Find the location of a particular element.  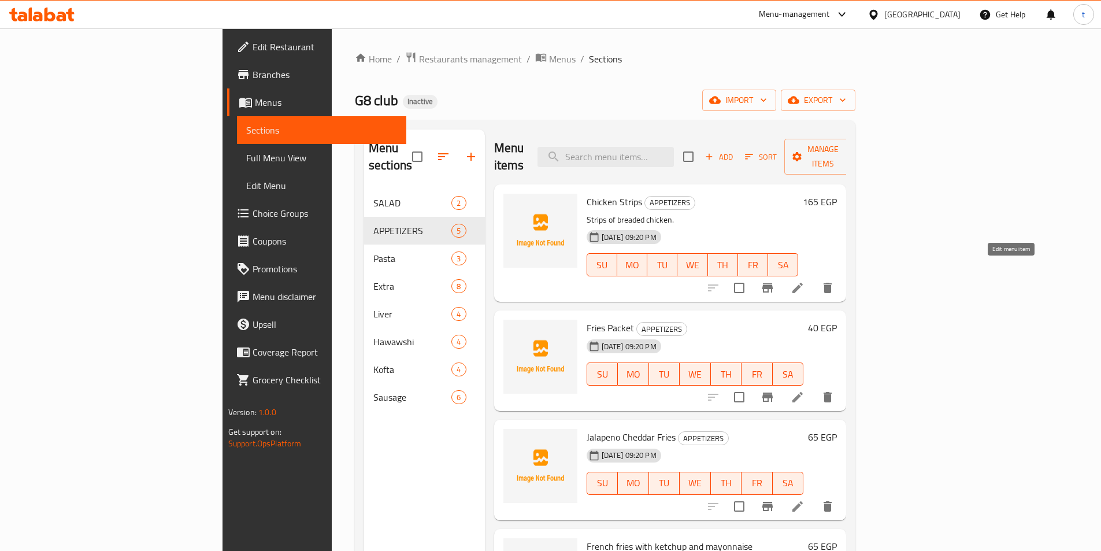

div: APPETIZERS5 is located at coordinates (424, 231).